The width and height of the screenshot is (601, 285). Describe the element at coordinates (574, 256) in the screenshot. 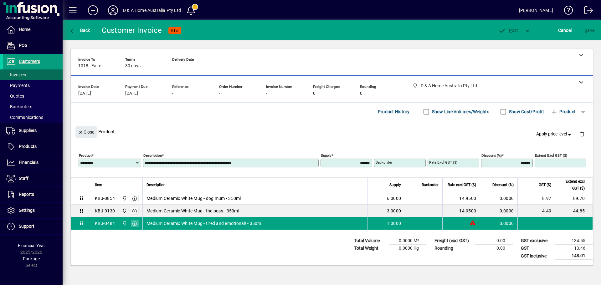

I see `td: 148.01` at that location.